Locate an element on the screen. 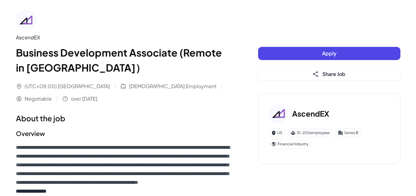 This screenshot has height=196, width=416. div: US is located at coordinates (277, 133).